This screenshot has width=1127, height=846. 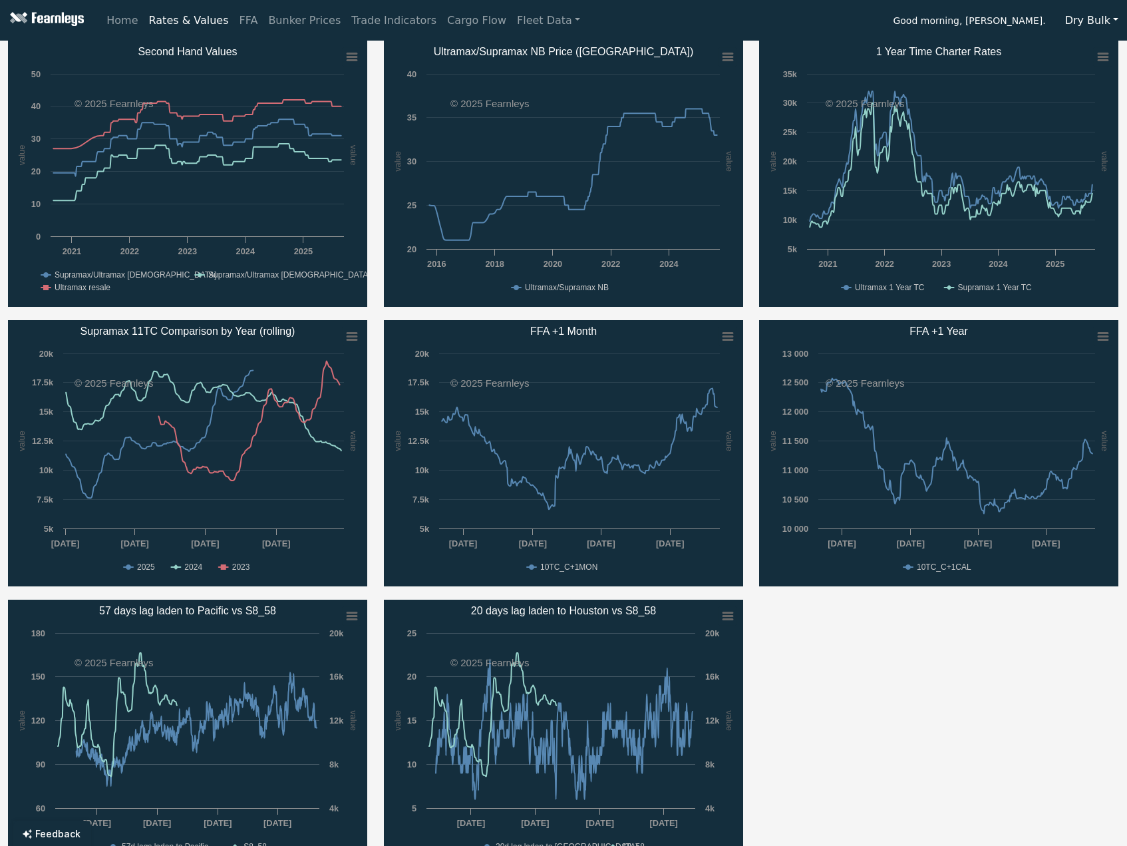 I want to click on text: 5k, so click(x=49, y=528).